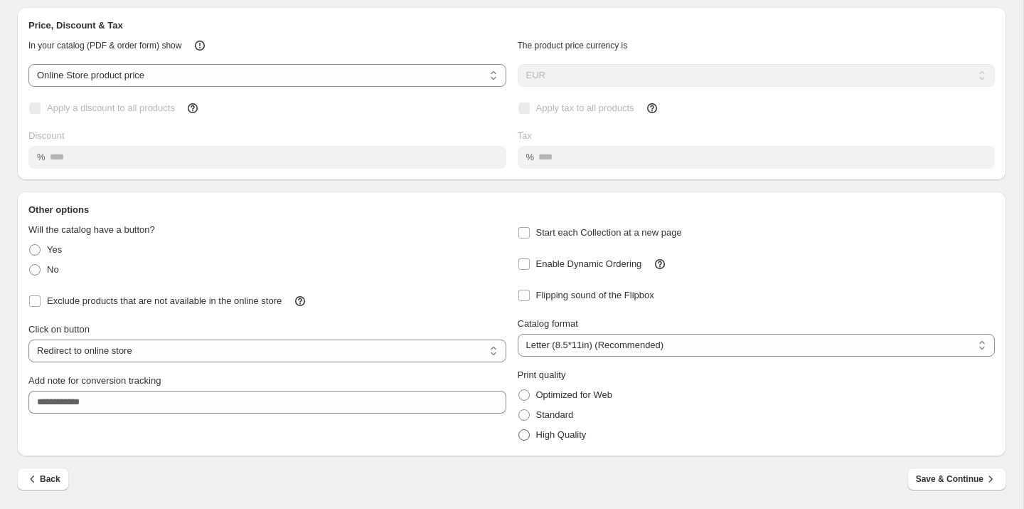  I want to click on span: Start each Collection at a new page, so click(609, 232).